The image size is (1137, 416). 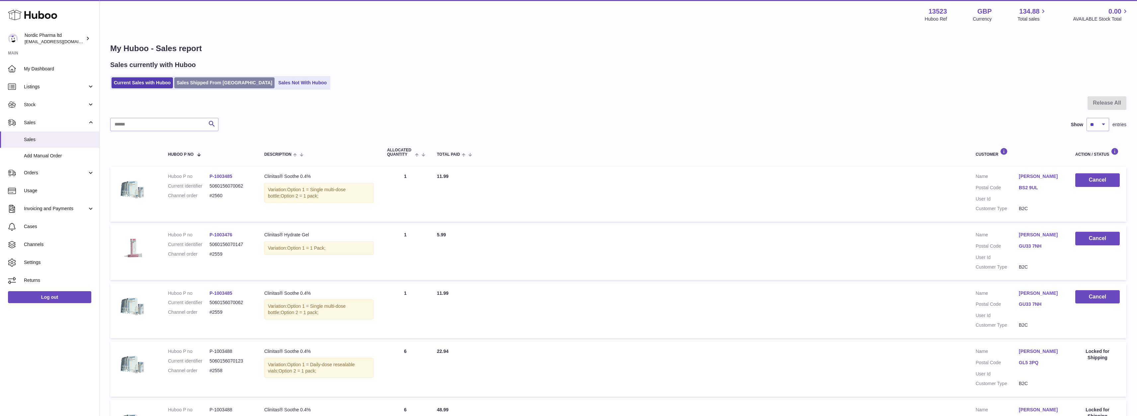 I want to click on h2: Sales currently with Huboo, so click(x=153, y=65).